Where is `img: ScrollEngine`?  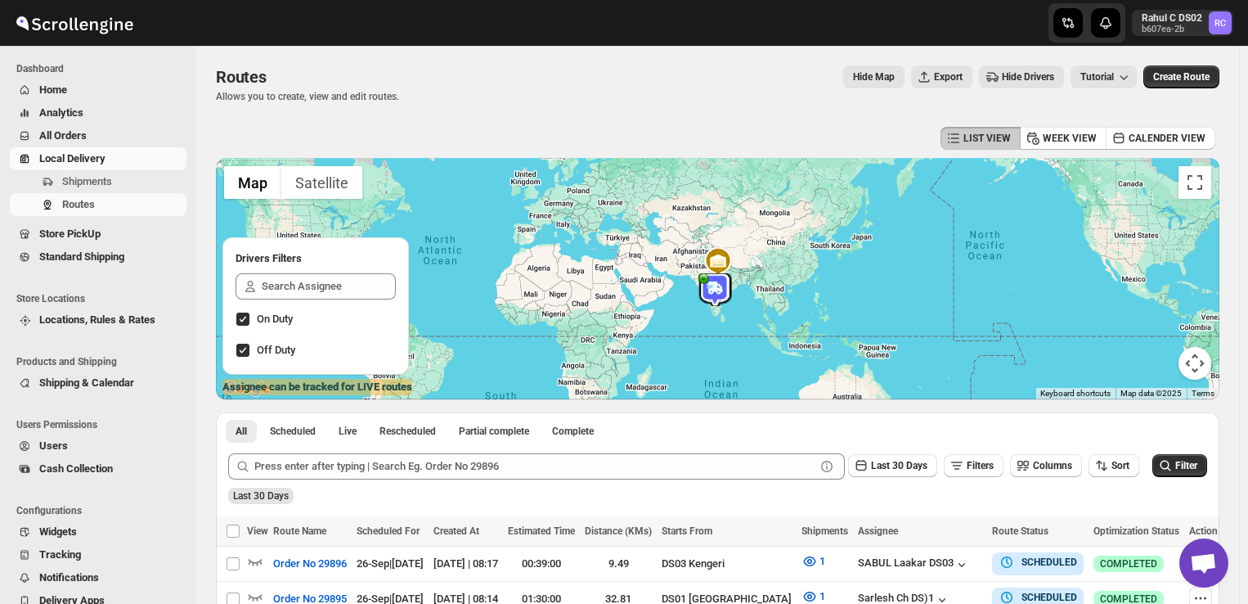 img: ScrollEngine is located at coordinates (74, 23).